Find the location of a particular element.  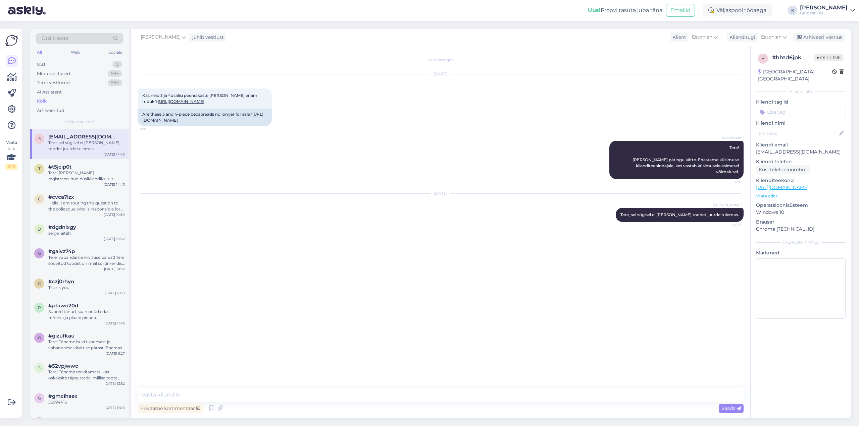

p: Kliendi telefon is located at coordinates (800, 162).